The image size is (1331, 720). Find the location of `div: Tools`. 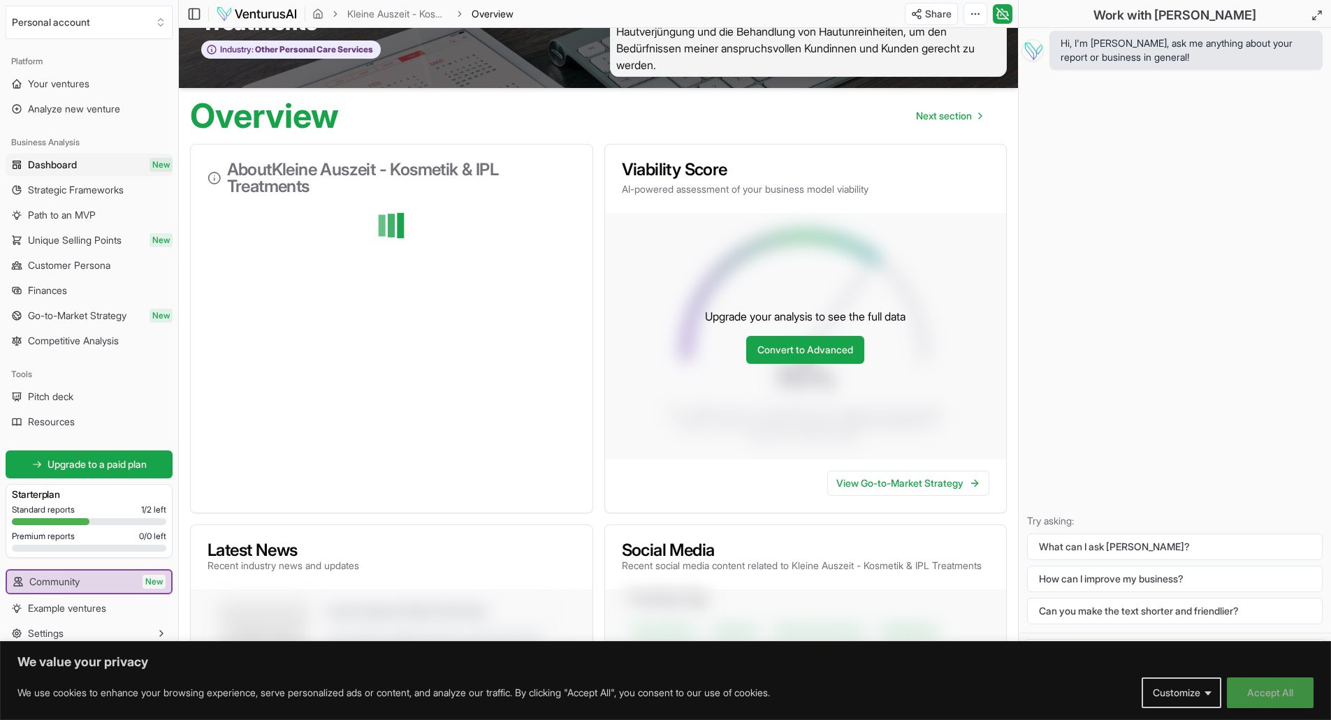

div: Tools is located at coordinates (89, 375).